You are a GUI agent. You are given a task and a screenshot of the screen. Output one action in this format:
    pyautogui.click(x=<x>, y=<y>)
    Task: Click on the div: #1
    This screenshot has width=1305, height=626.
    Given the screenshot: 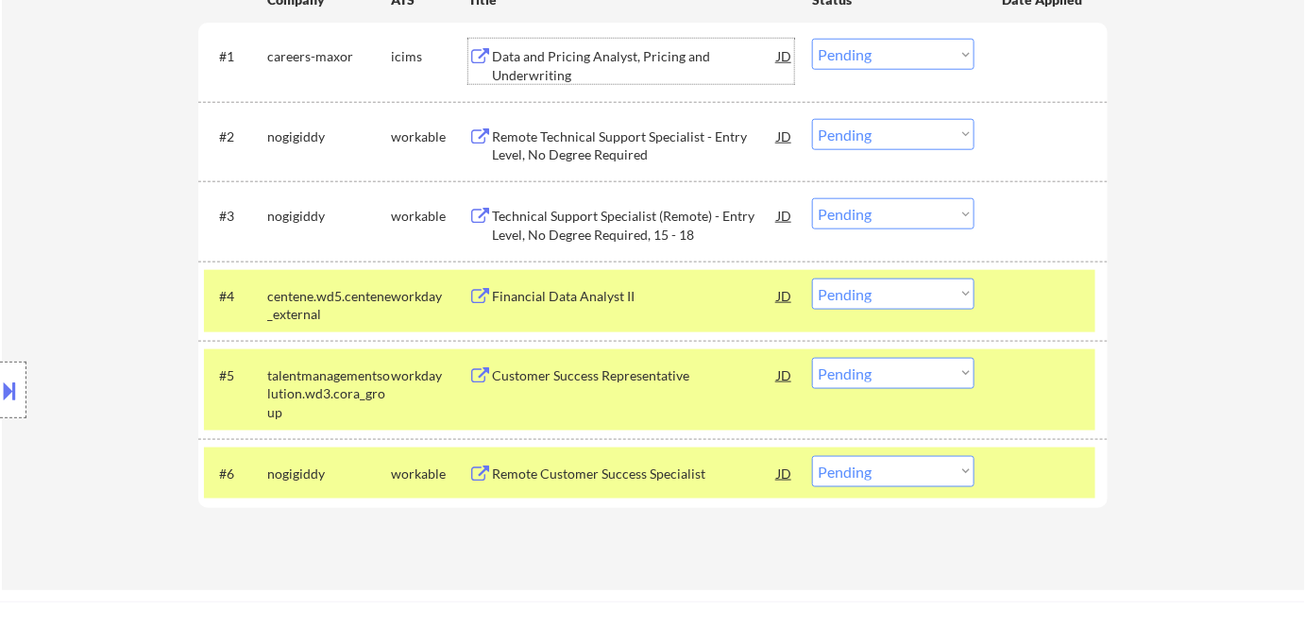 What is the action you would take?
    pyautogui.click(x=235, y=57)
    